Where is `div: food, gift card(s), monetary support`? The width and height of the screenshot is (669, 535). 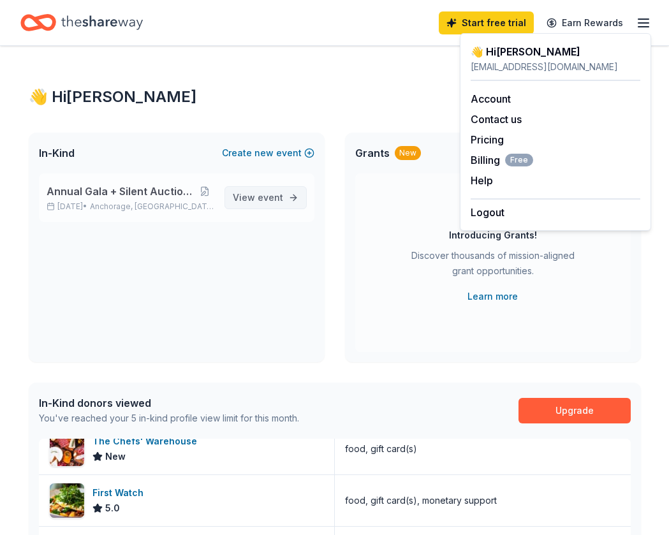 div: food, gift card(s), monetary support is located at coordinates (421, 501).